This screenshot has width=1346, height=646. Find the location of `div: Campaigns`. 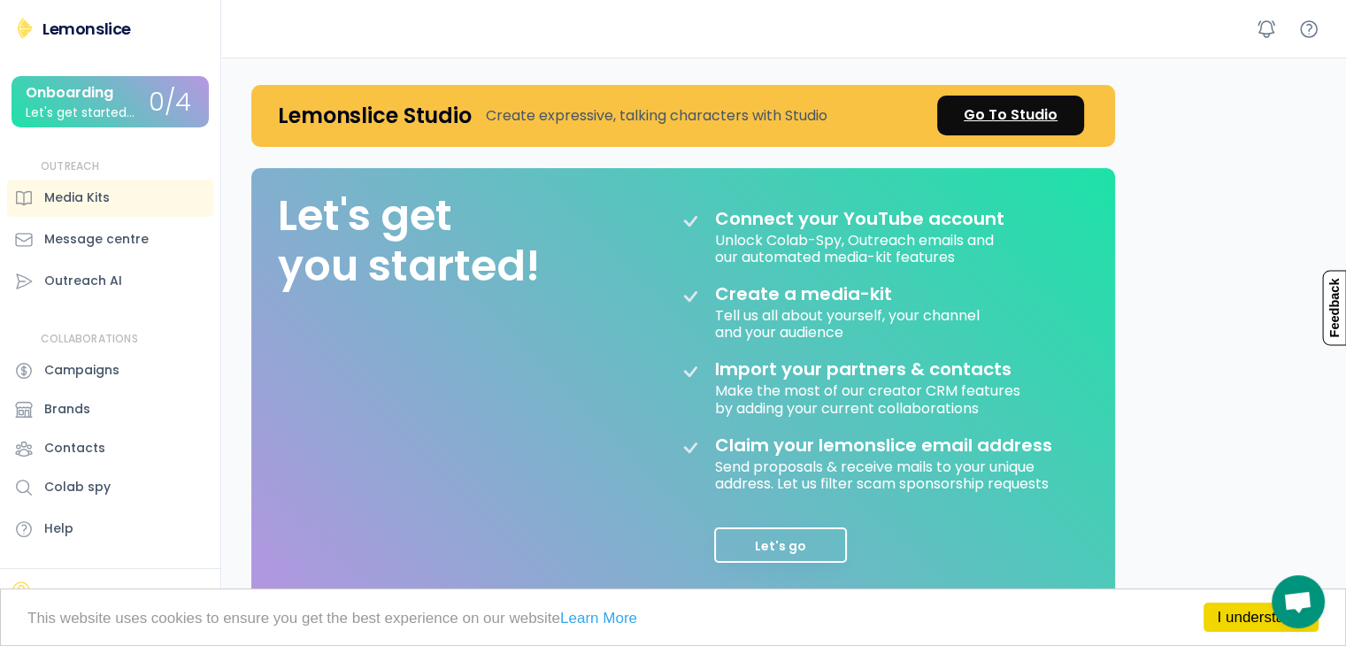

div: Campaigns is located at coordinates (81, 370).